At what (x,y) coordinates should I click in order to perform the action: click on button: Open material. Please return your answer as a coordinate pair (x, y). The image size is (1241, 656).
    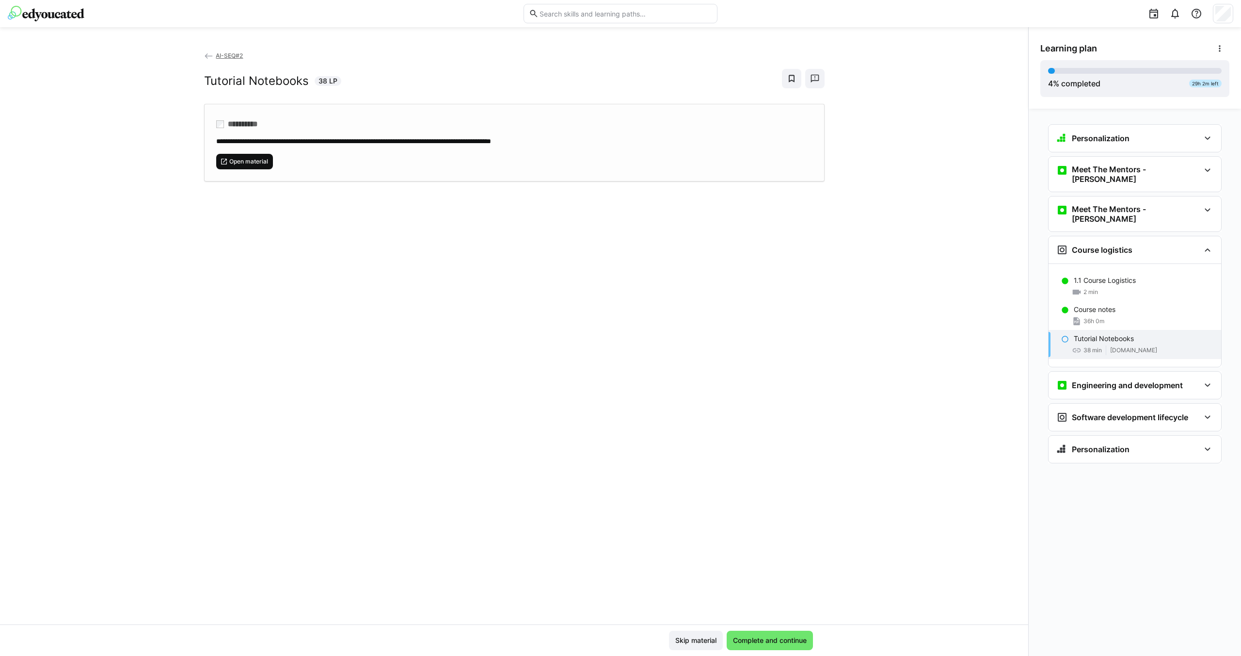
    Looking at the image, I should click on (245, 161).